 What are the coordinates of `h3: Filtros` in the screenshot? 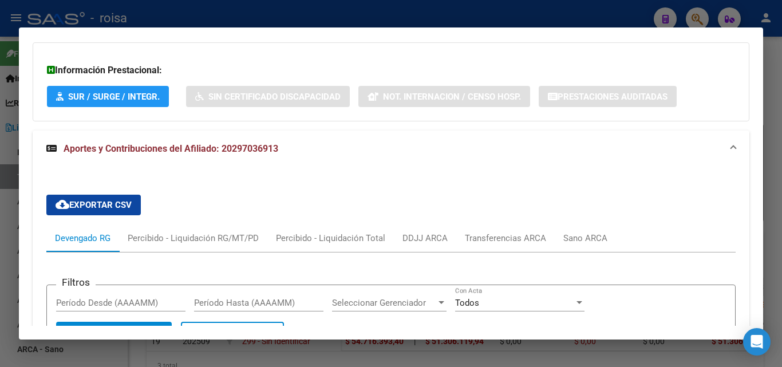 It's located at (76, 282).